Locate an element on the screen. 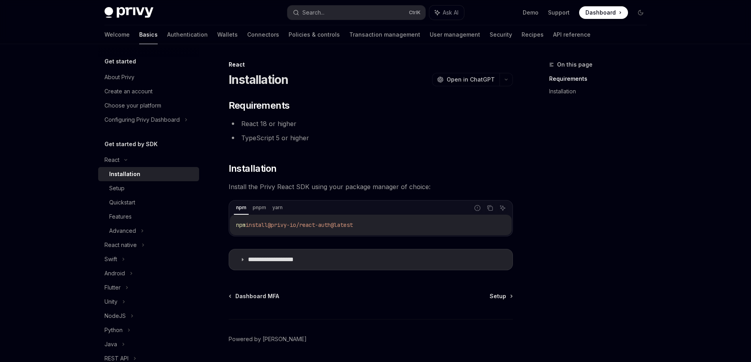 The image size is (751, 362). div: Unity is located at coordinates (111, 302).